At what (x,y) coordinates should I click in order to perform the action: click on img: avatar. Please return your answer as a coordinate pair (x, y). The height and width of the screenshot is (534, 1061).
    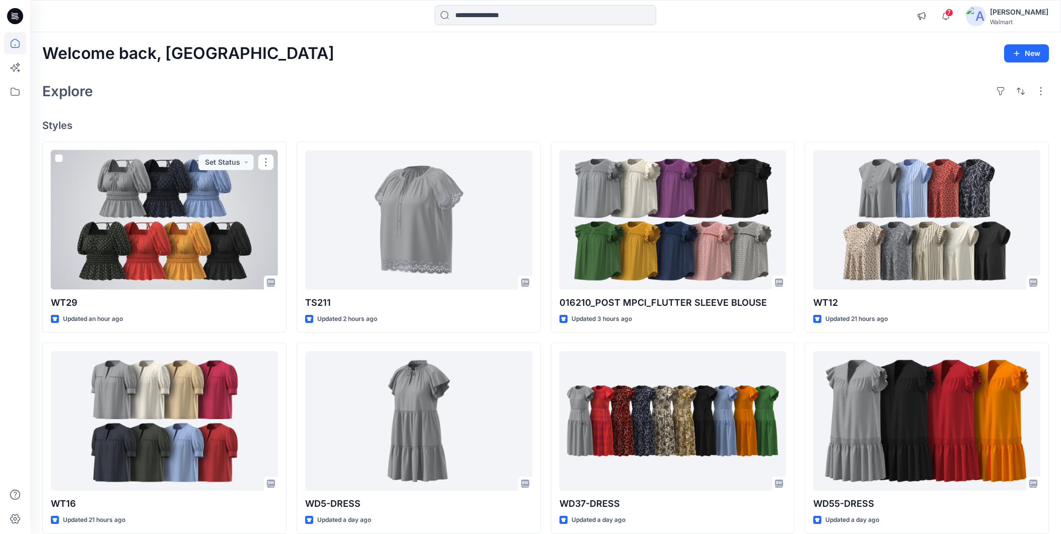
    Looking at the image, I should click on (975, 16).